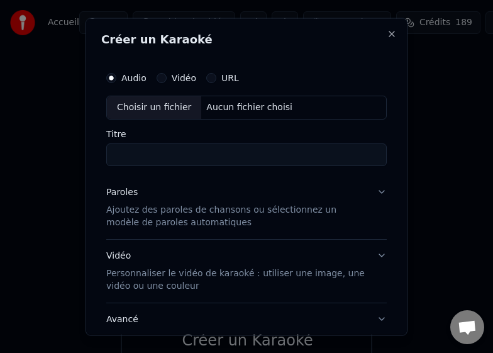  What do you see at coordinates (247, 39) in the screenshot?
I see `h2: Créer un Karaoké` at bounding box center [247, 39].